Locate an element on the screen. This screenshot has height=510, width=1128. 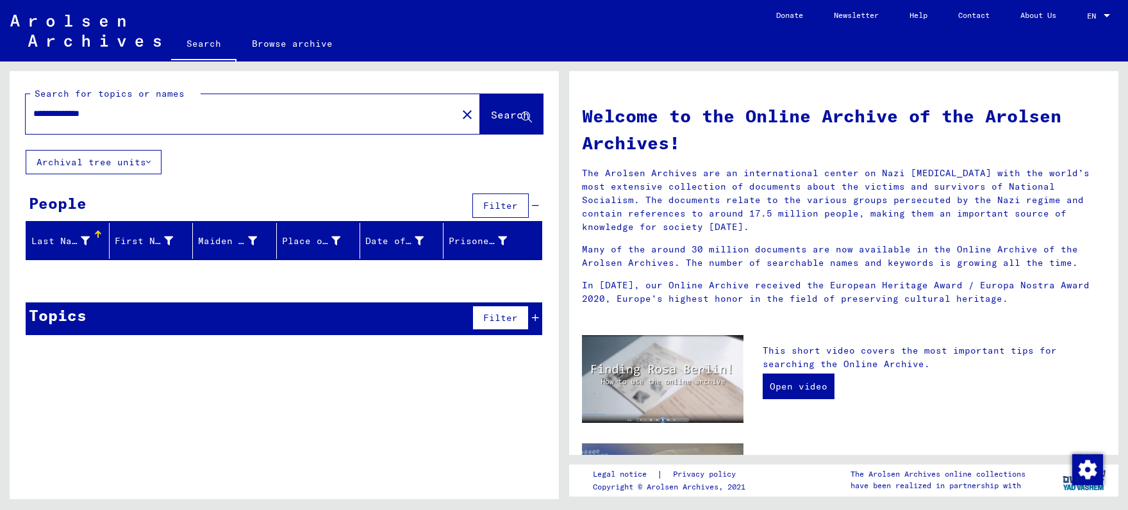
mat-icon: close is located at coordinates (467, 115).